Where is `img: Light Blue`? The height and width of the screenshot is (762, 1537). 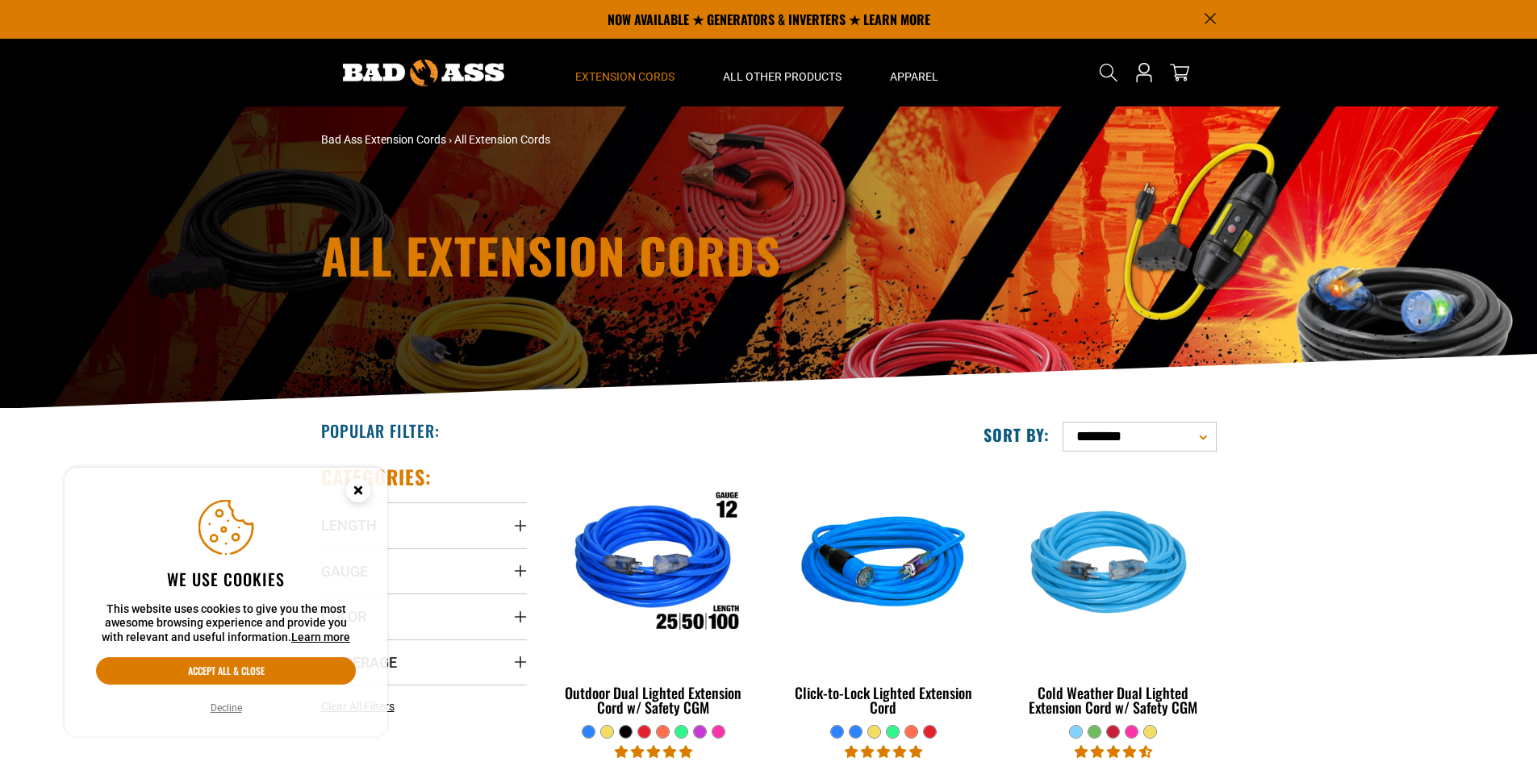
img: Light Blue is located at coordinates (1113, 565).